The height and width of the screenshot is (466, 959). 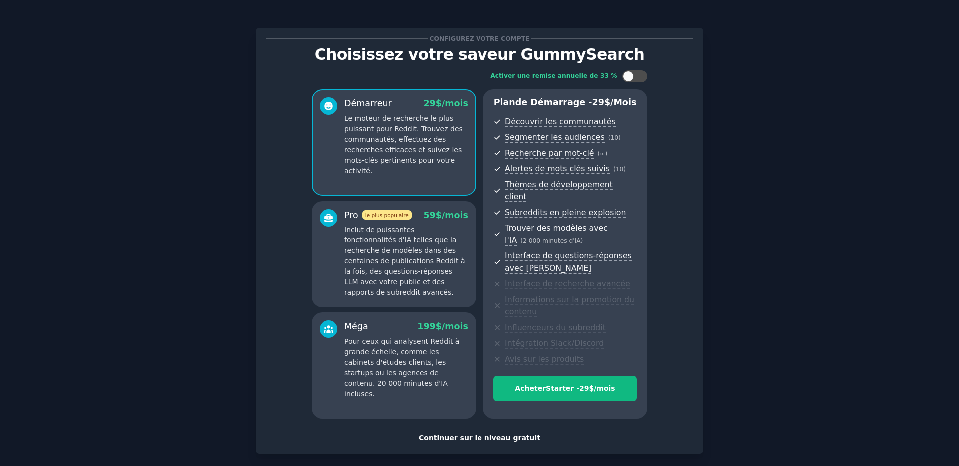 I want to click on font: Informations sur la promotion du contenu, so click(x=569, y=306).